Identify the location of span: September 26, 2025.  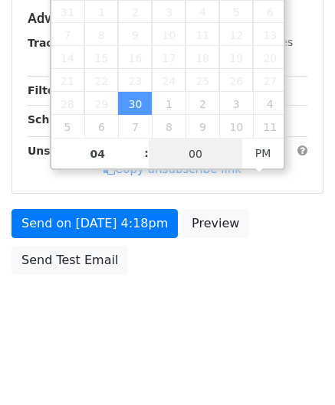
(236, 80).